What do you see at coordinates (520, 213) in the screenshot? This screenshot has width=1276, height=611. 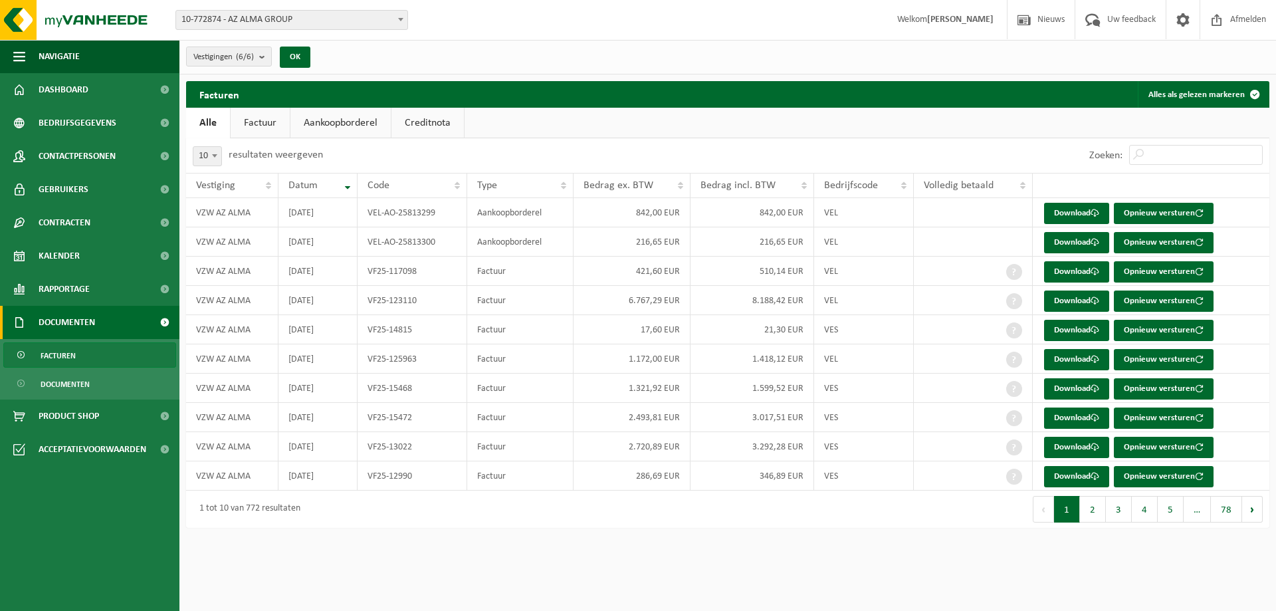 I see `td: Aankoopborderel` at bounding box center [520, 213].